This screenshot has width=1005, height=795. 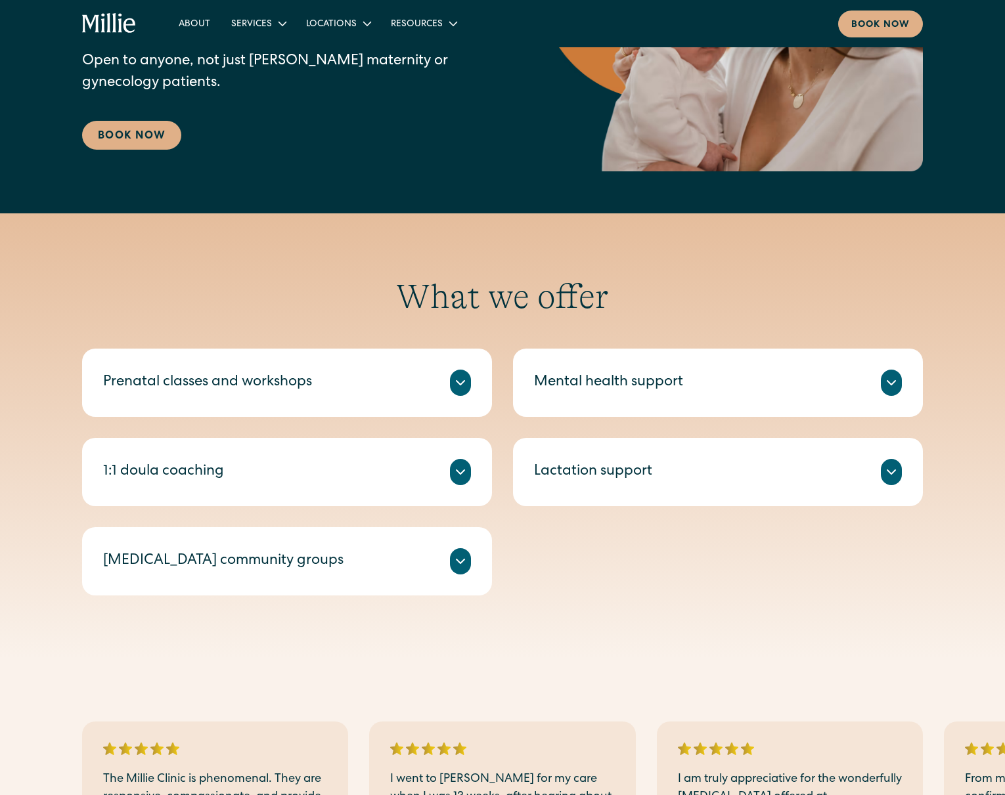 I want to click on a: About, so click(x=194, y=23).